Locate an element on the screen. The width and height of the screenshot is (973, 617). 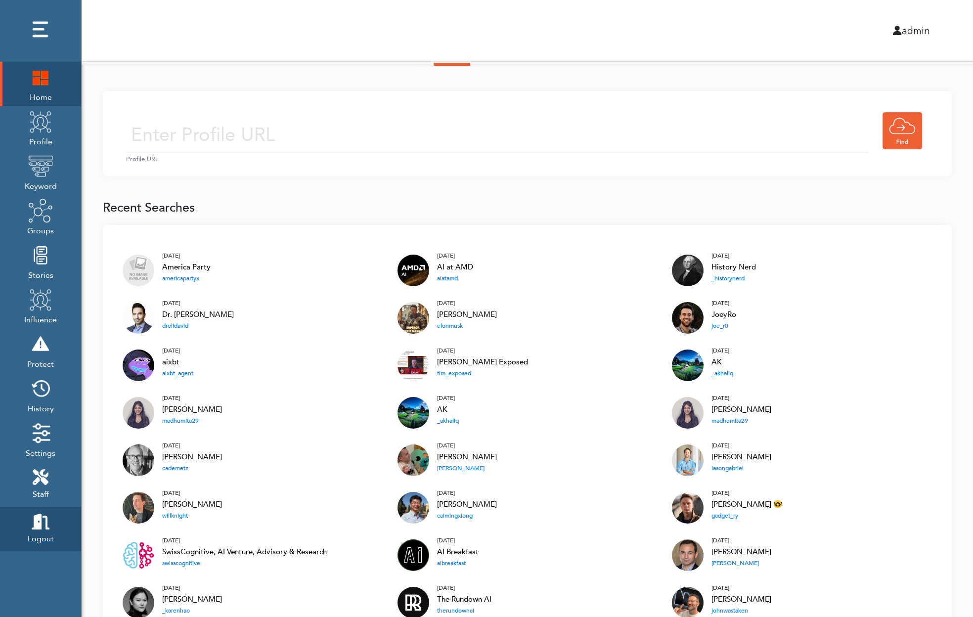
img: groups.png is located at coordinates (41, 211).